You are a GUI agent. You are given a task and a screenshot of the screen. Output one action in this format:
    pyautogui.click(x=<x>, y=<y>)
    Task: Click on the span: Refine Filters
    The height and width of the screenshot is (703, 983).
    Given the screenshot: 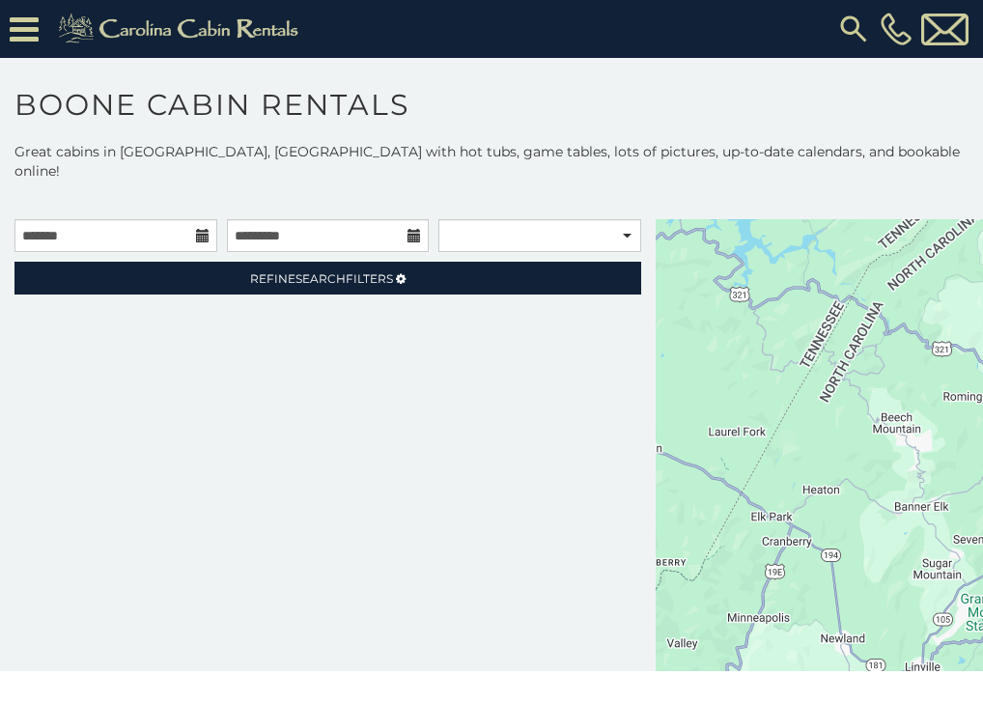 What is the action you would take?
    pyautogui.click(x=322, y=278)
    